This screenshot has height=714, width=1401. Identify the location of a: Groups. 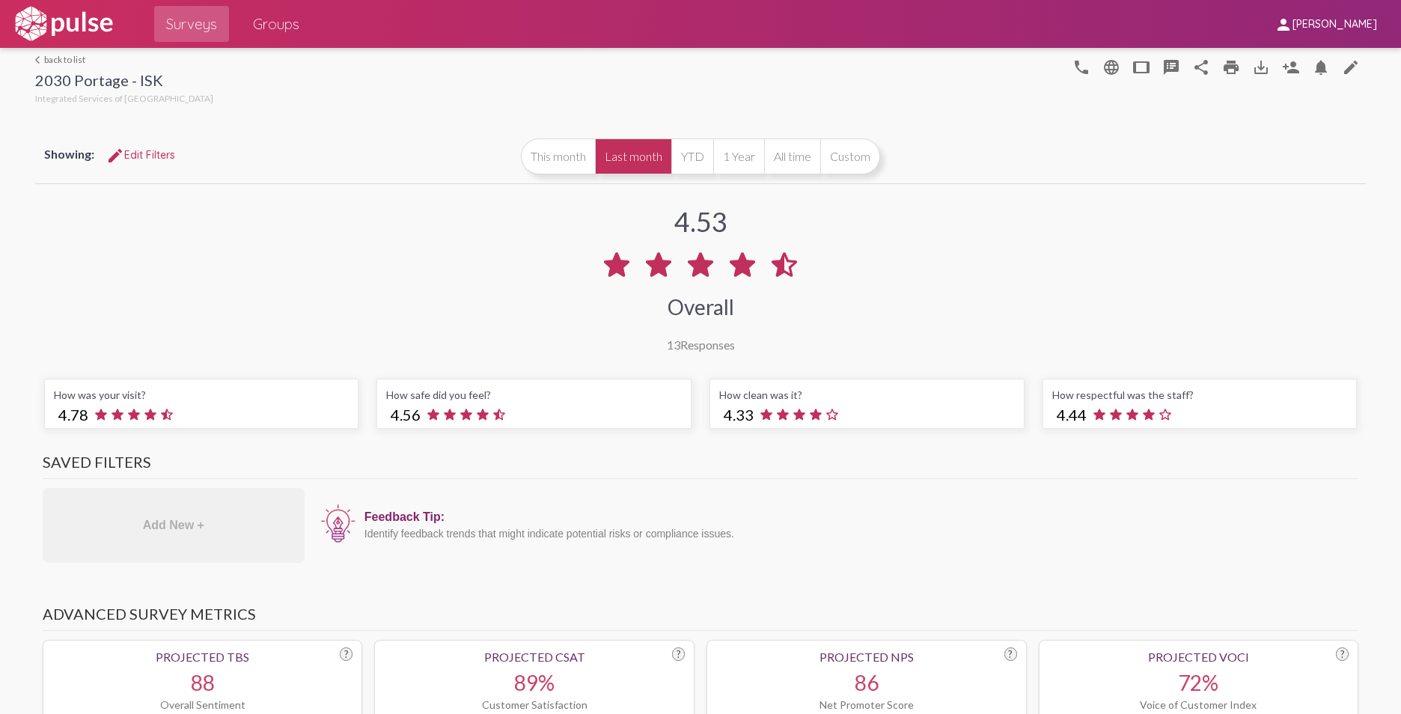
(276, 24).